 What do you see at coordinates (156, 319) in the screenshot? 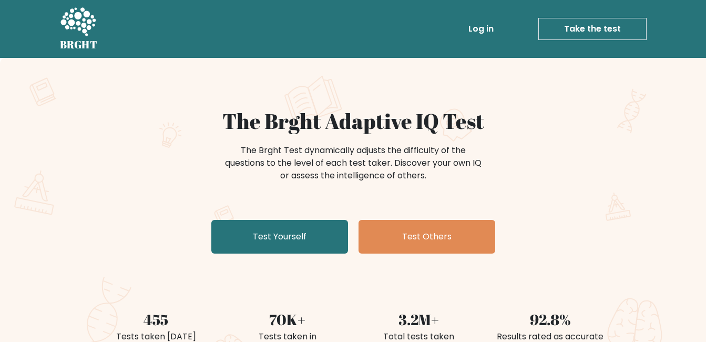
I see `div: 455` at bounding box center [156, 319].